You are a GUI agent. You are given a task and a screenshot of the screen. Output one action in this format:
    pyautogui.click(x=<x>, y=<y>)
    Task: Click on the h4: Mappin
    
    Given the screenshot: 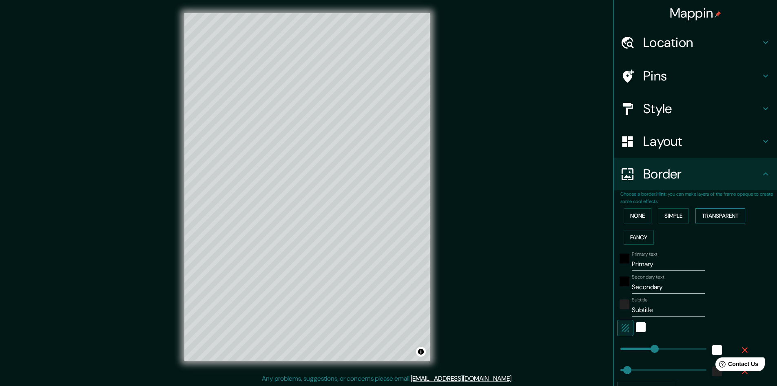 What is the action you would take?
    pyautogui.click(x=696, y=13)
    